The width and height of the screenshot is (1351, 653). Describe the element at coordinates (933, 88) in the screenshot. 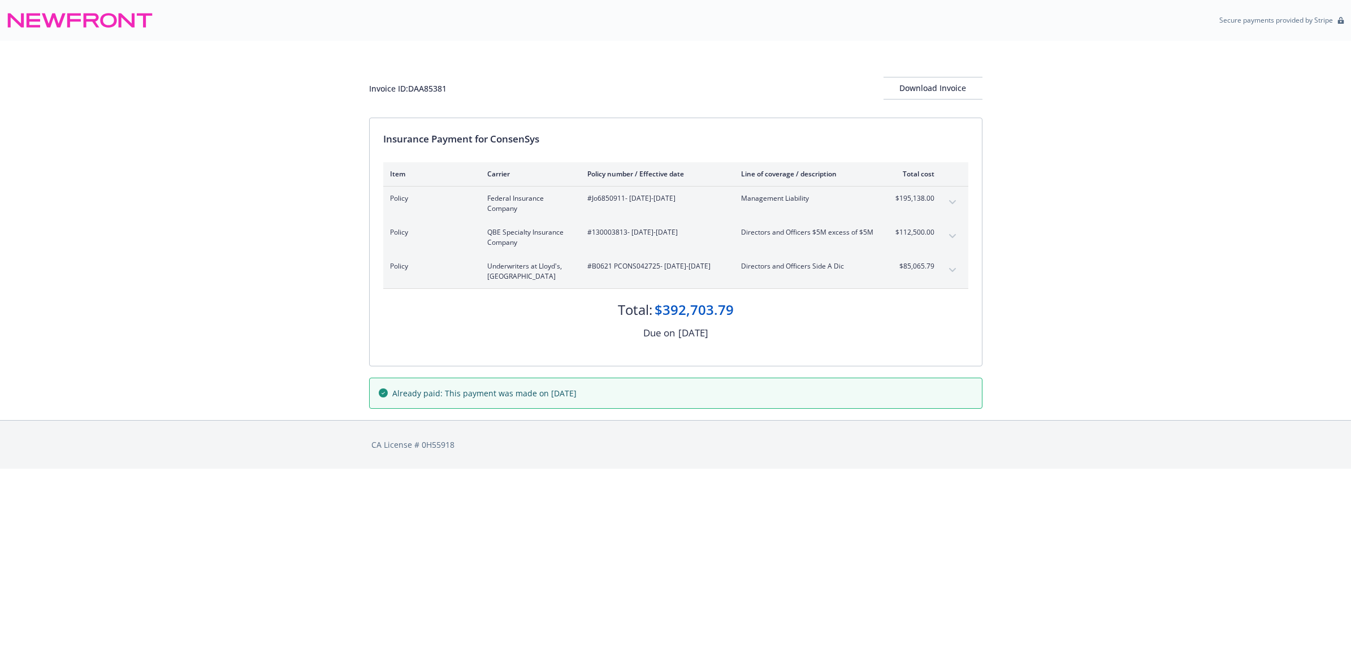

I see `button: Download Invoice` at that location.